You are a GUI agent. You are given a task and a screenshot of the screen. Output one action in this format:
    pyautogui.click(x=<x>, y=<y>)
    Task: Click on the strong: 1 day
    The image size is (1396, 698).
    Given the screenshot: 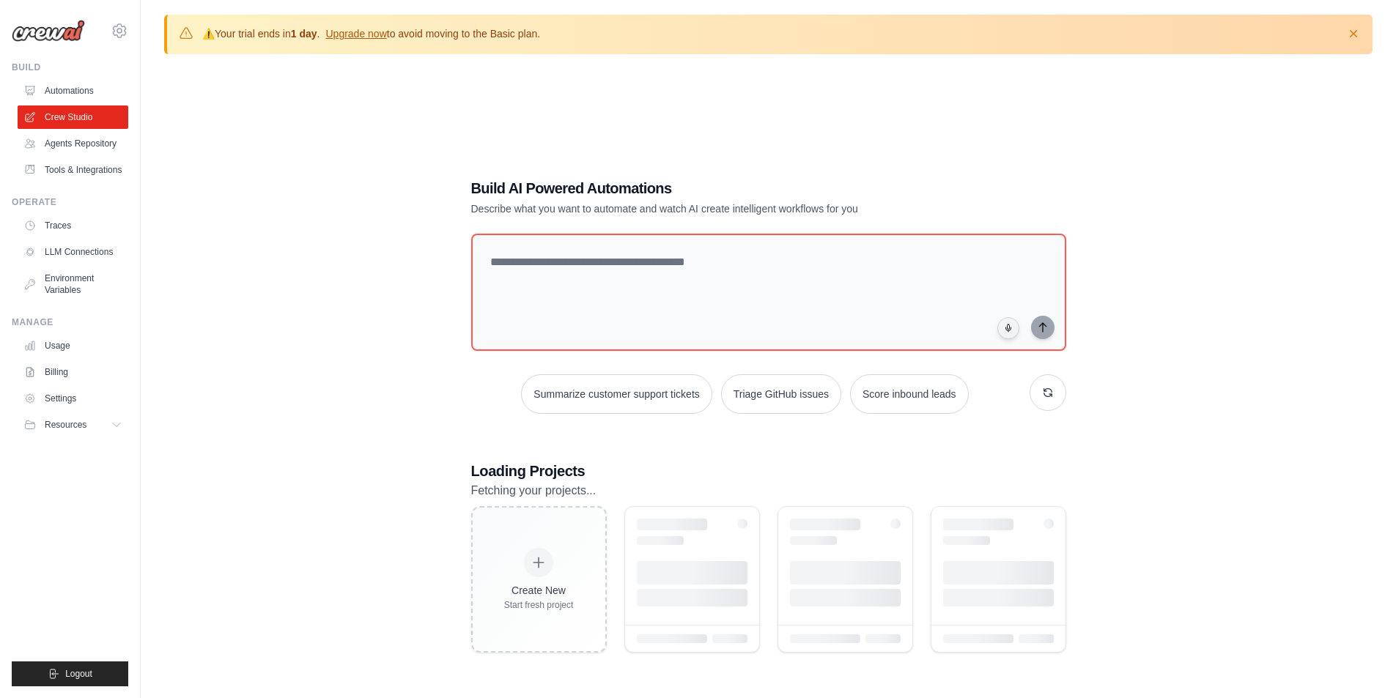 What is the action you would take?
    pyautogui.click(x=304, y=34)
    